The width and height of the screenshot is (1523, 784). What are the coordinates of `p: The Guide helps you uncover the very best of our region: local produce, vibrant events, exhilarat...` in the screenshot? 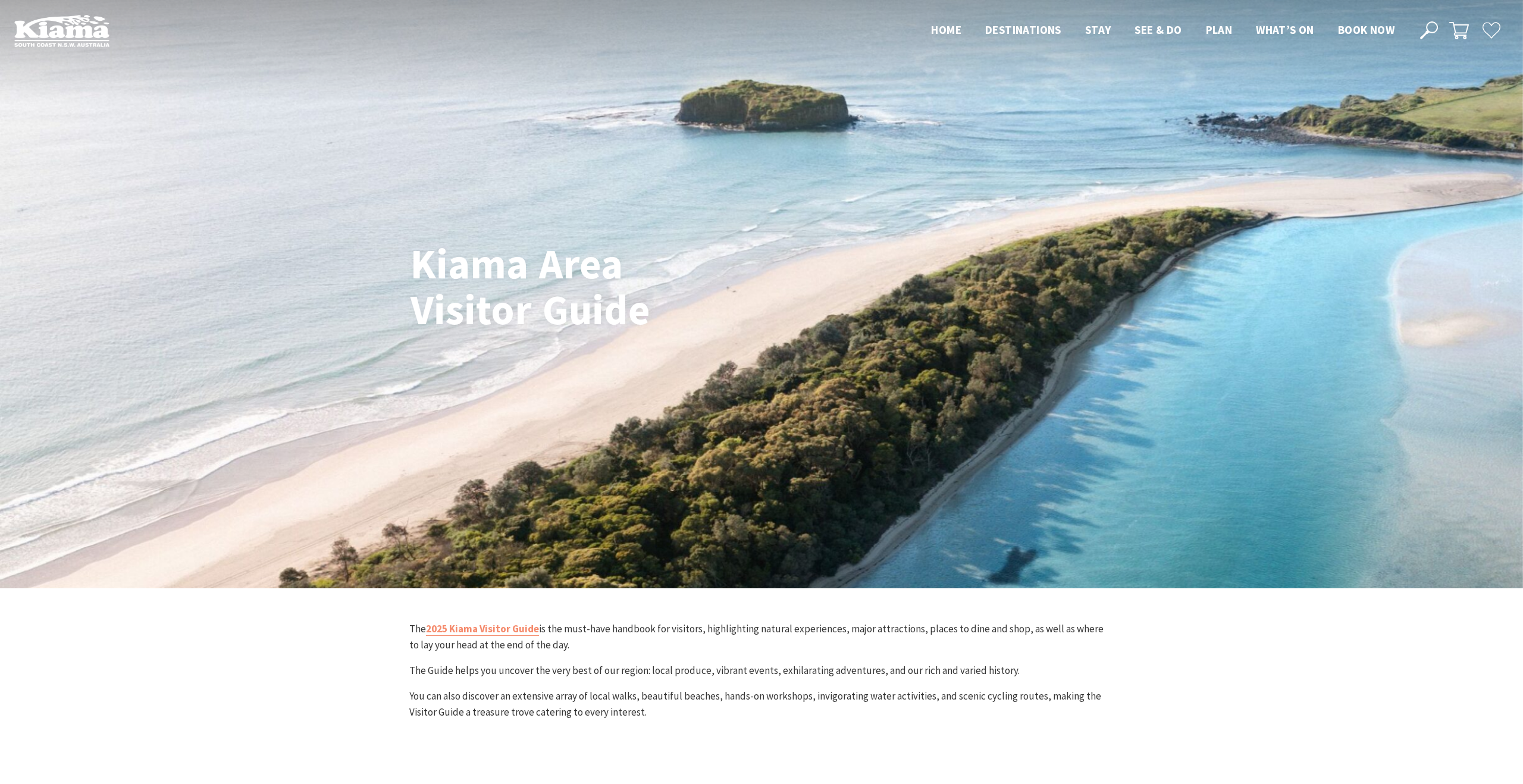 It's located at (762, 670).